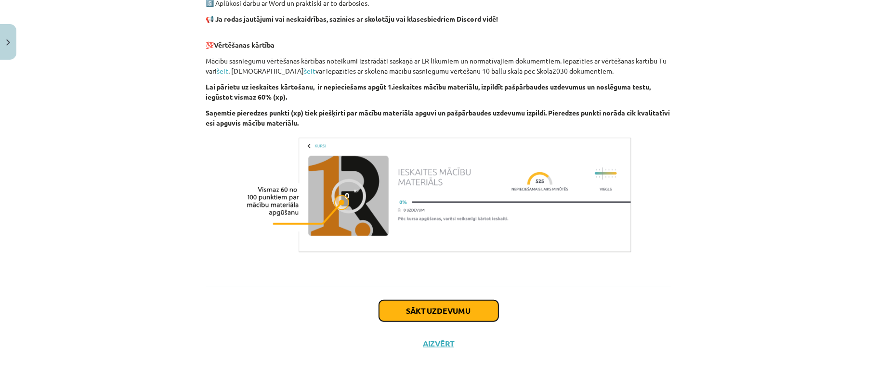 Image resolution: width=877 pixels, height=384 pixels. I want to click on img: icon-close-lesson-0947bae3869378f0d4975bcd49f059093ad1ed9edebbc8119c70593378902aed.svg, so click(8, 42).